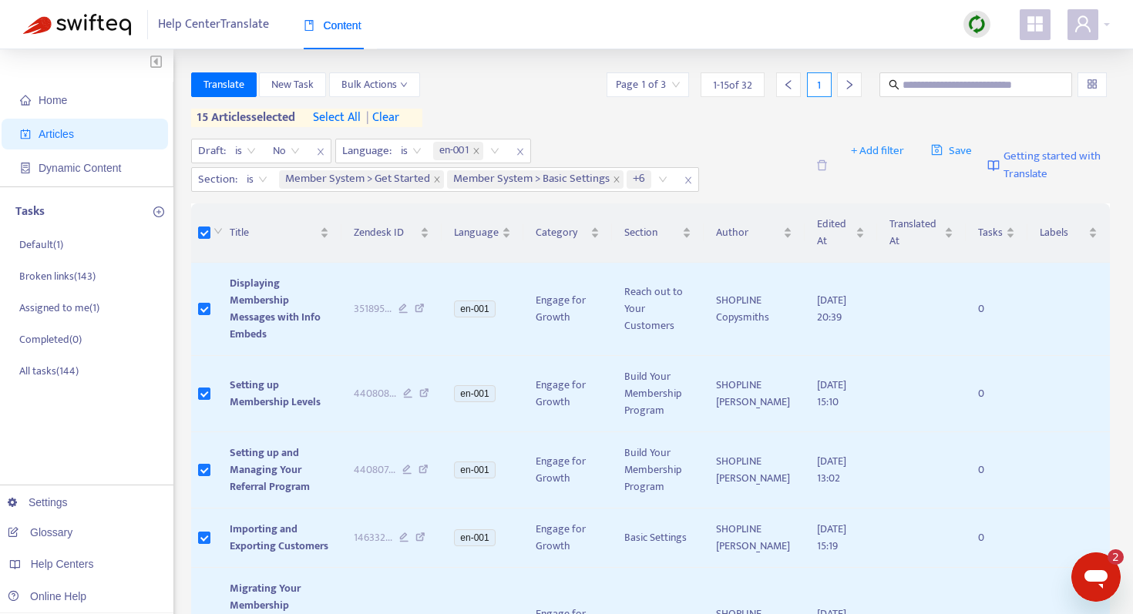 This screenshot has height=614, width=1133. Describe the element at coordinates (993, 166) in the screenshot. I see `img: image-link` at that location.